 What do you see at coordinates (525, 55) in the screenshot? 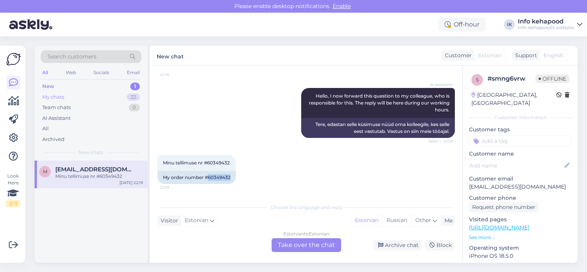
I see `div: Support` at bounding box center [525, 55].